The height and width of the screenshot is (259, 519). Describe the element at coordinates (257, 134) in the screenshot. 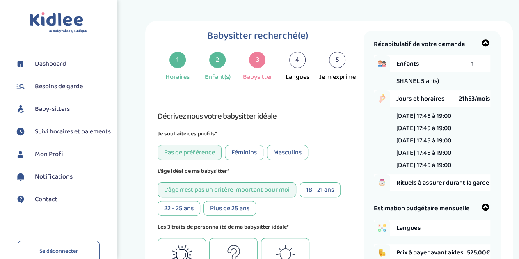

I see `p: Je souhaite des profils*` at that location.